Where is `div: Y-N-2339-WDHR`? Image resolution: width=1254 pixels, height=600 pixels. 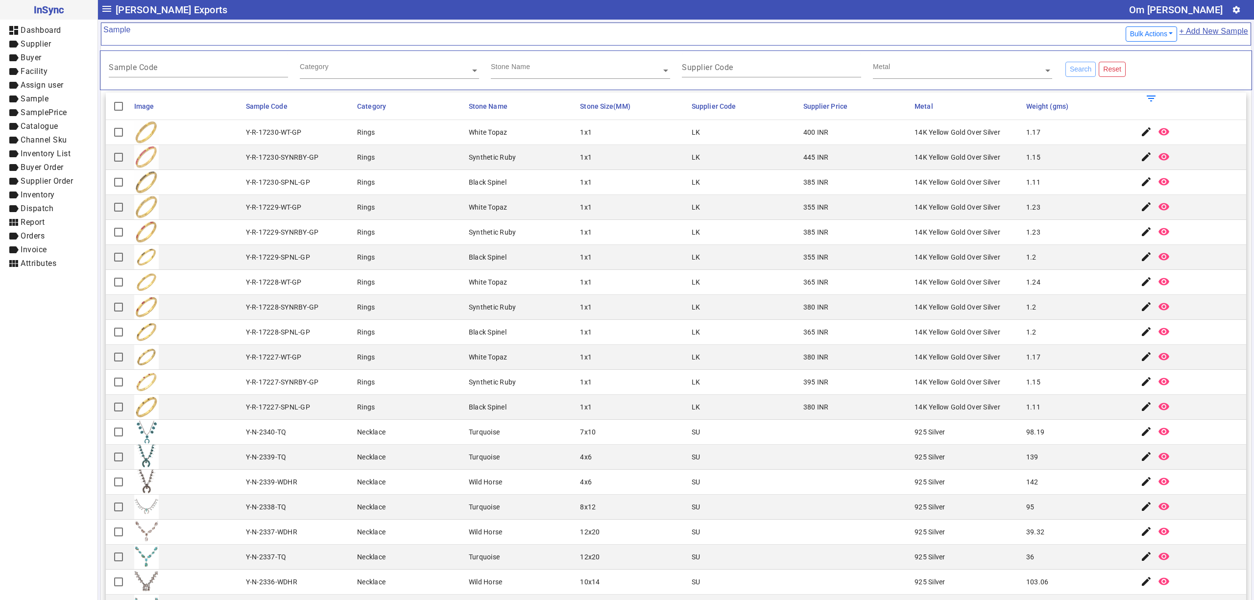
div: Y-N-2339-WDHR is located at coordinates (271, 482).